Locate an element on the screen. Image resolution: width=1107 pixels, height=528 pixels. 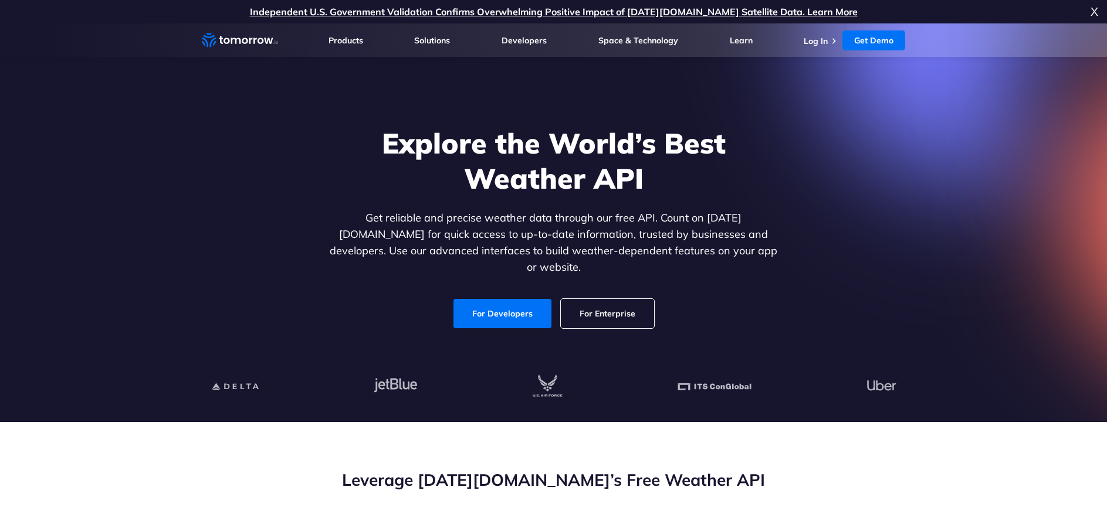
a: Products is located at coordinates (345, 40).